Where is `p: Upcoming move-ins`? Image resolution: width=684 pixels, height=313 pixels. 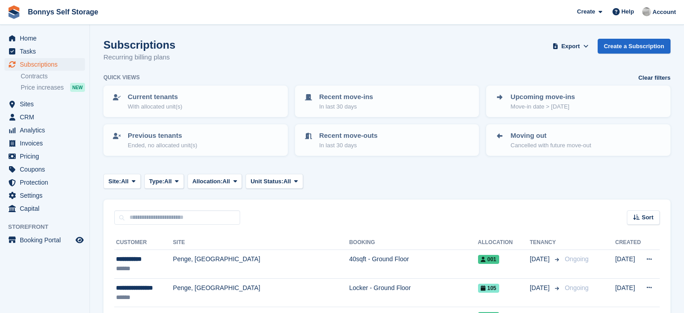
p: Upcoming move-ins is located at coordinates (543, 97).